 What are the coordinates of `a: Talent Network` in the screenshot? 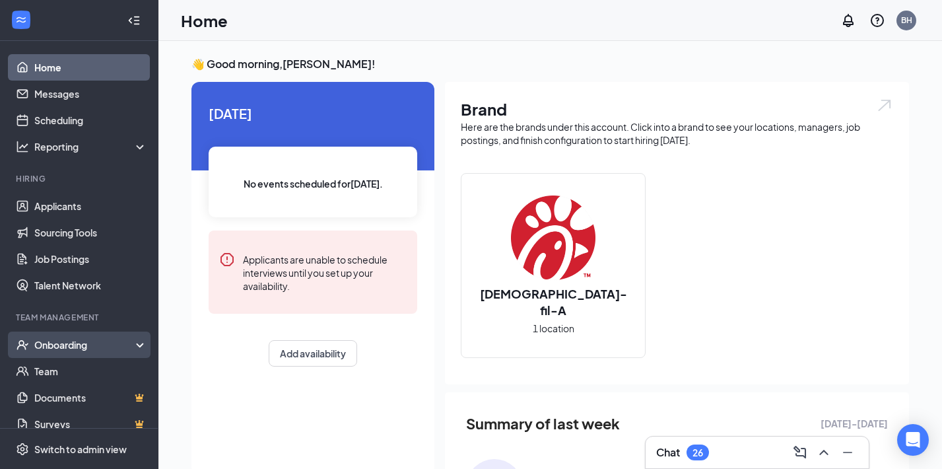 It's located at (90, 285).